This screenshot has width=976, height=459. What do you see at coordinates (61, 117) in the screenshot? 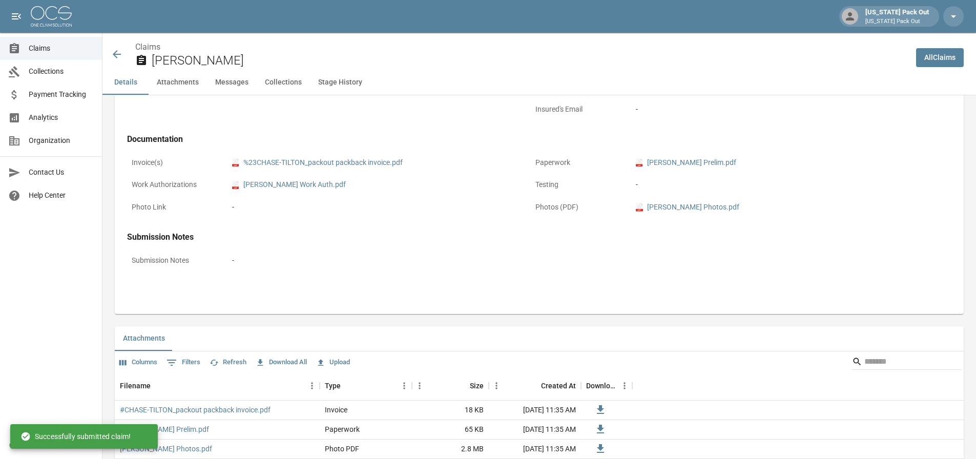
I see `span: Analytics` at bounding box center [61, 117].